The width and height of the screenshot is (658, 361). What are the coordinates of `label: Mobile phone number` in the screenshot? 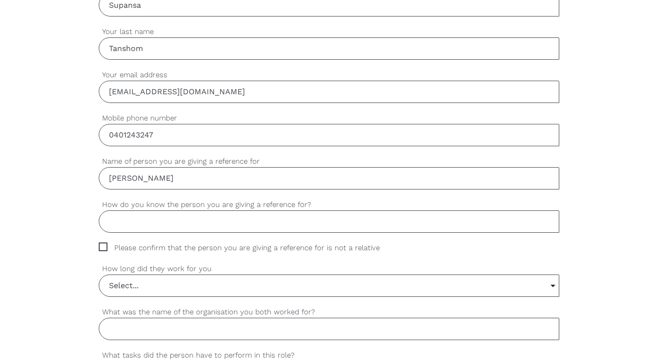 It's located at (329, 118).